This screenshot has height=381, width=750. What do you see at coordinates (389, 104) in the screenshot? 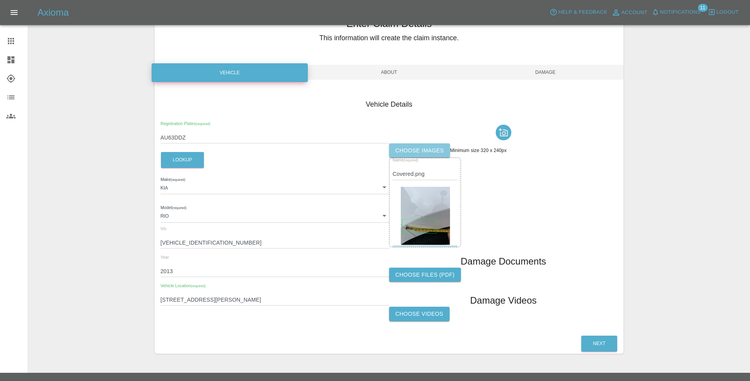
I see `h4: Vehicle Details` at bounding box center [389, 104].